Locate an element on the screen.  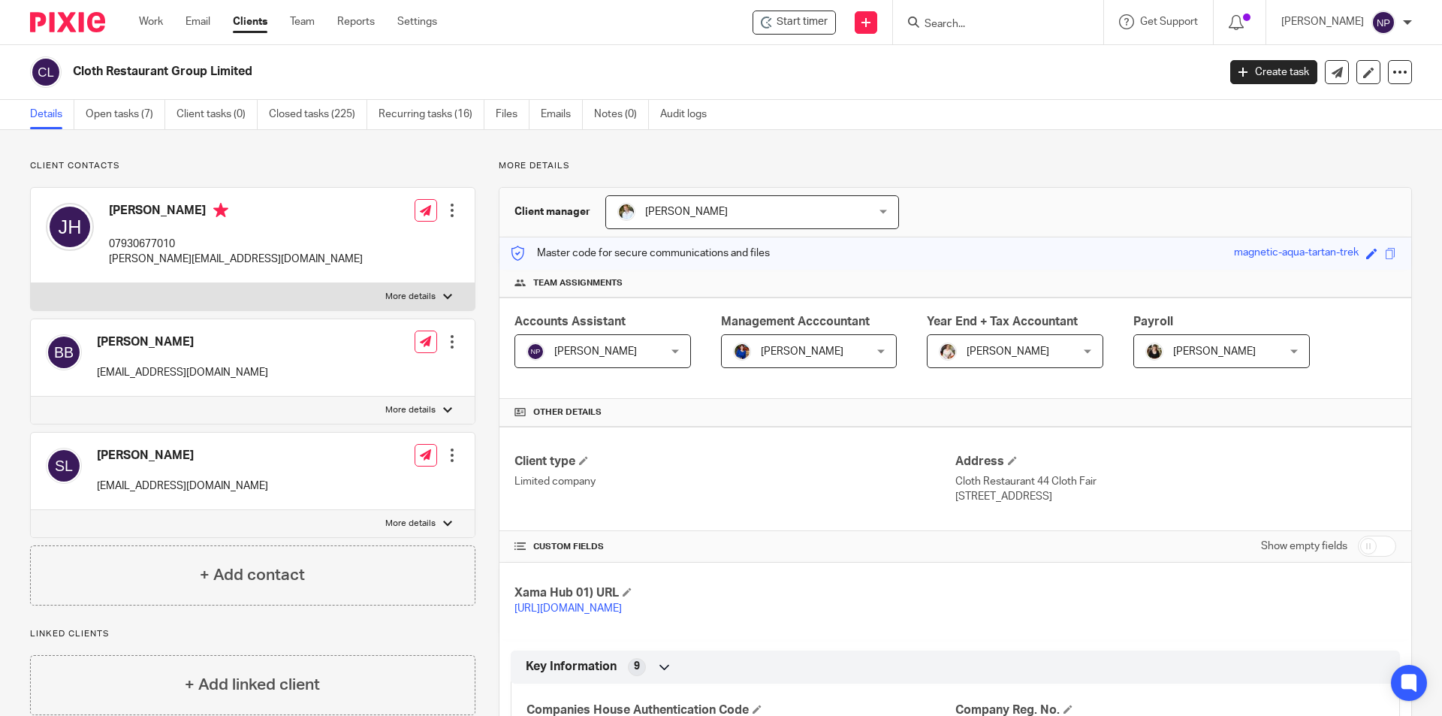
div: magnetic-aqua-tartan-trek is located at coordinates (1296, 253).